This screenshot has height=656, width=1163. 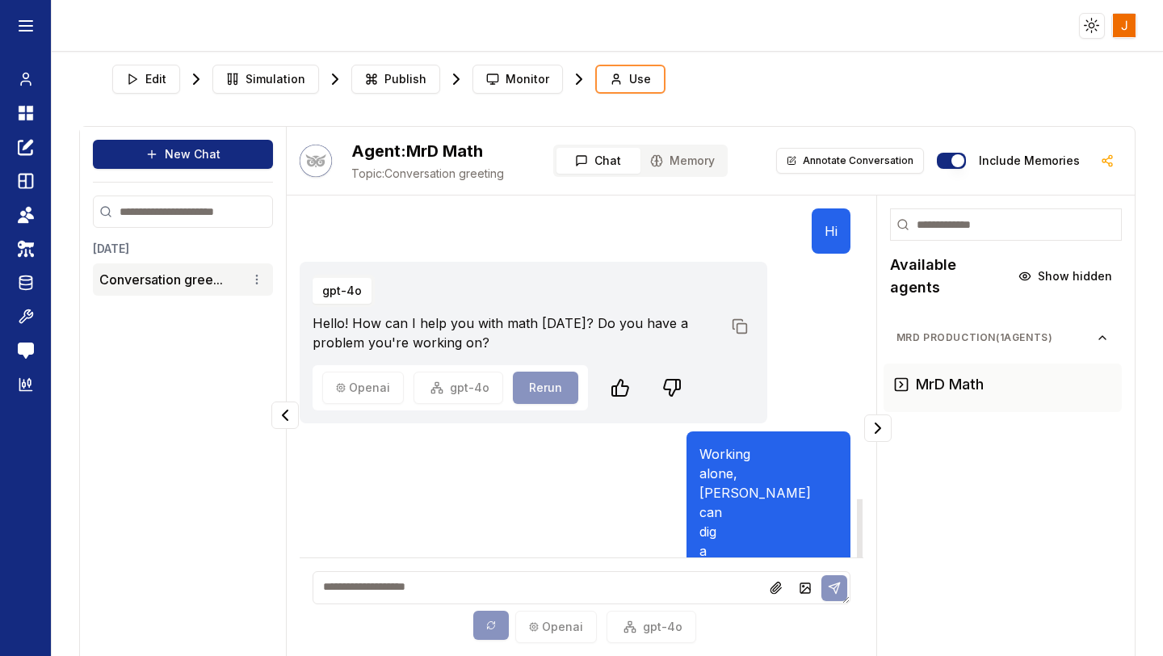 What do you see at coordinates (146, 79) in the screenshot?
I see `button: Edit` at bounding box center [146, 79].